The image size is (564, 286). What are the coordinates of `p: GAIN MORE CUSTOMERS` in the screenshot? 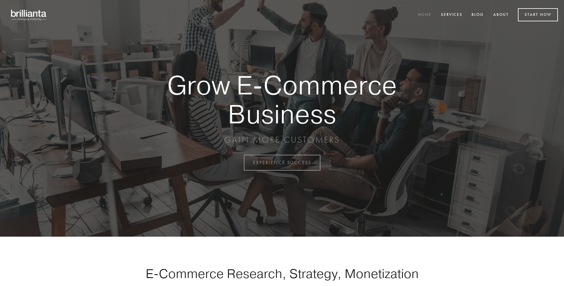 It's located at (282, 140).